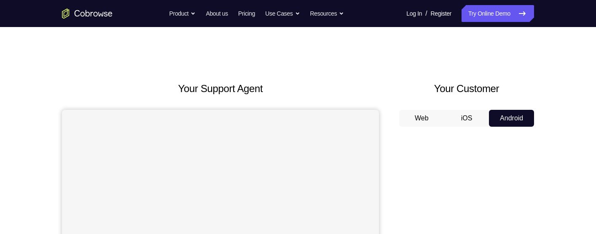 The height and width of the screenshot is (234, 596). Describe the element at coordinates (441, 13) in the screenshot. I see `a: Register` at that location.